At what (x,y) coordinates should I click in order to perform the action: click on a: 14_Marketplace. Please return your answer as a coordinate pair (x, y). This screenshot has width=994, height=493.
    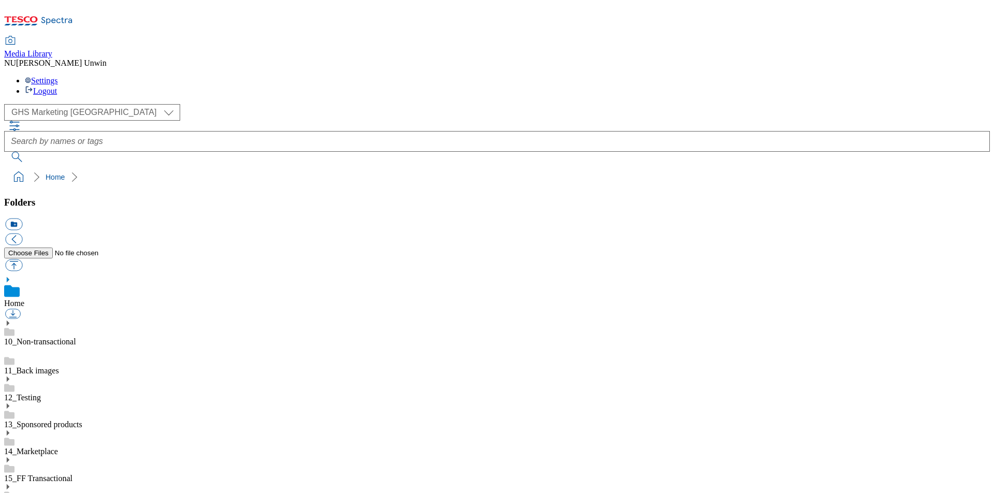
    Looking at the image, I should click on (31, 451).